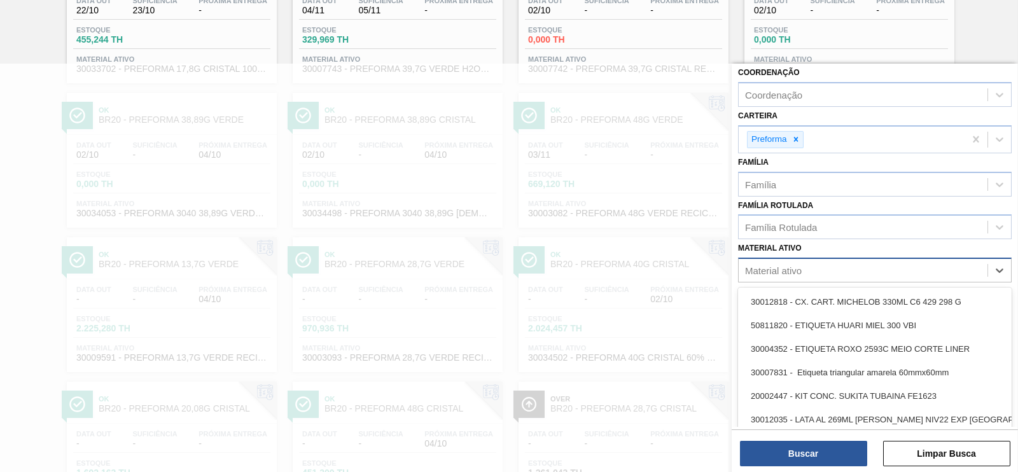 The image size is (1018, 472). Describe the element at coordinates (875, 349) in the screenshot. I see `div: 30004352 - ETIQUETA ROXO 2593C MEIO CORTE LINER` at that location.